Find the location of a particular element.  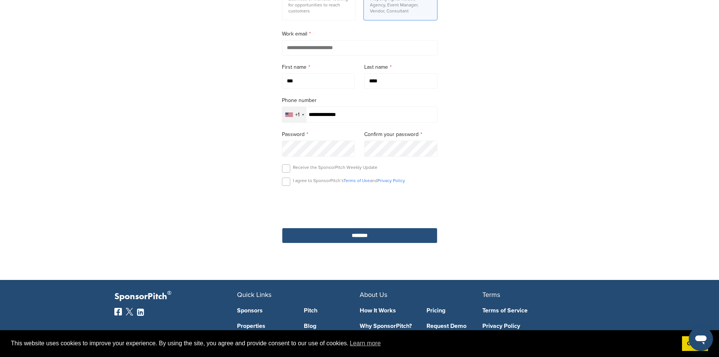

a: Terms of Service is located at coordinates (538, 310).